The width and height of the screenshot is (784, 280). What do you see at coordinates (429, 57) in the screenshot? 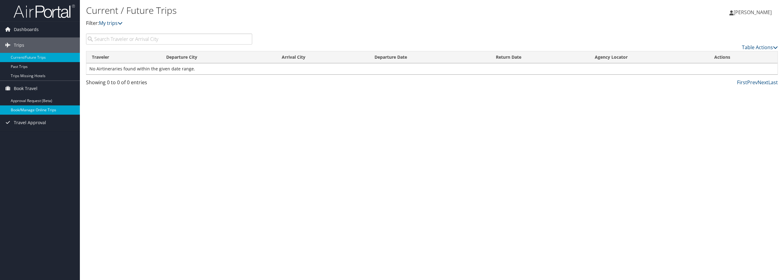
I see `th: Departure Date: activate to sort column descending` at bounding box center [429, 57].